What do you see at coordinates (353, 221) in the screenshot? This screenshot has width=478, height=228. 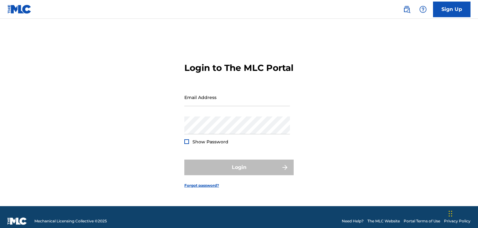 I see `a: Need Help?` at bounding box center [353, 221].